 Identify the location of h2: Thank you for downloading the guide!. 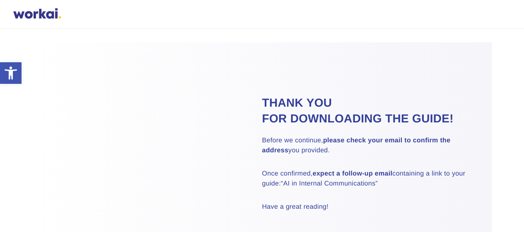
(367, 111).